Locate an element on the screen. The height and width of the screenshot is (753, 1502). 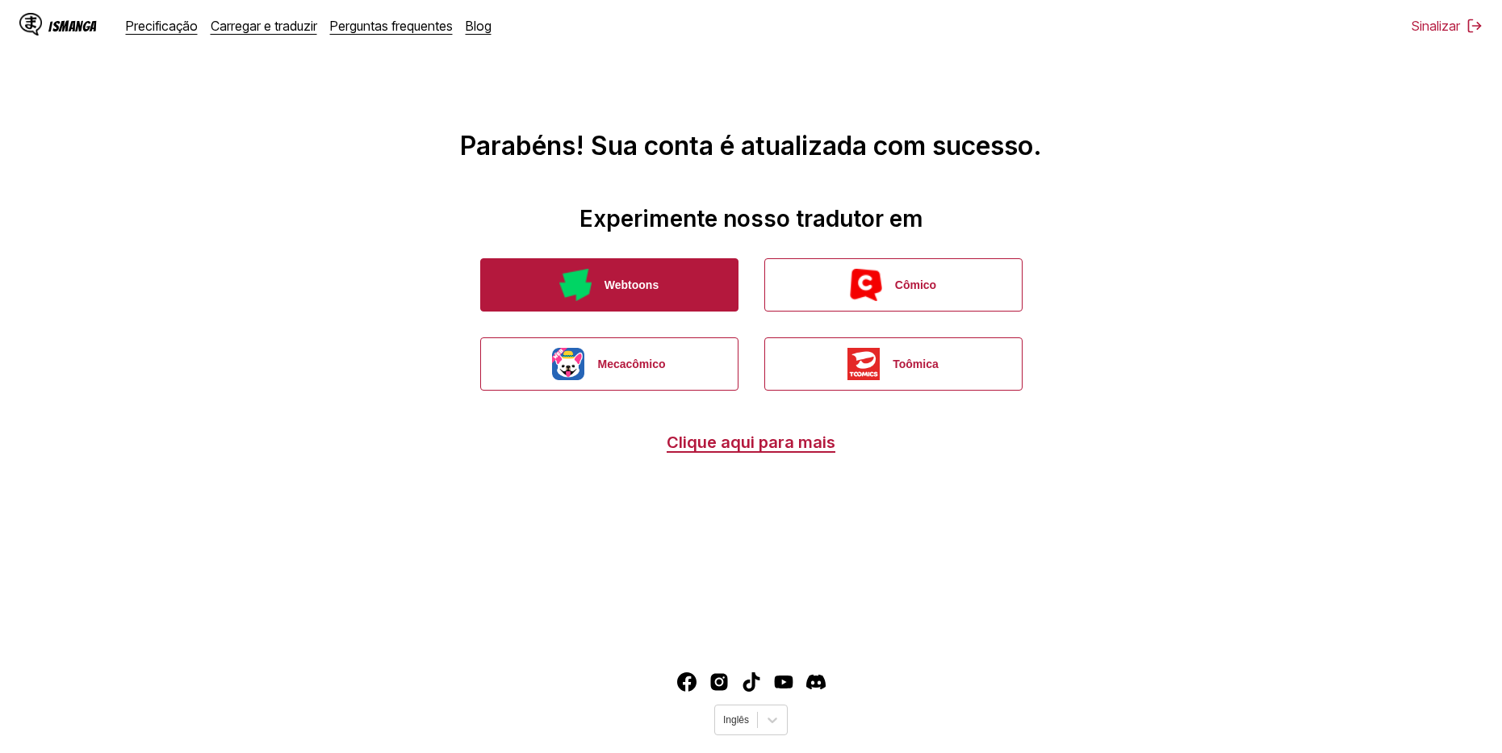
button: Sinalizar is located at coordinates (1447, 26).